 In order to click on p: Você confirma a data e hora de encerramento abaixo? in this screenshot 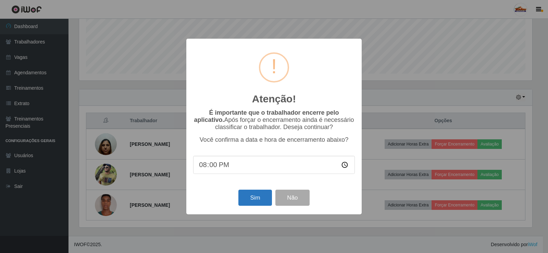, I will do `click(274, 140)`.